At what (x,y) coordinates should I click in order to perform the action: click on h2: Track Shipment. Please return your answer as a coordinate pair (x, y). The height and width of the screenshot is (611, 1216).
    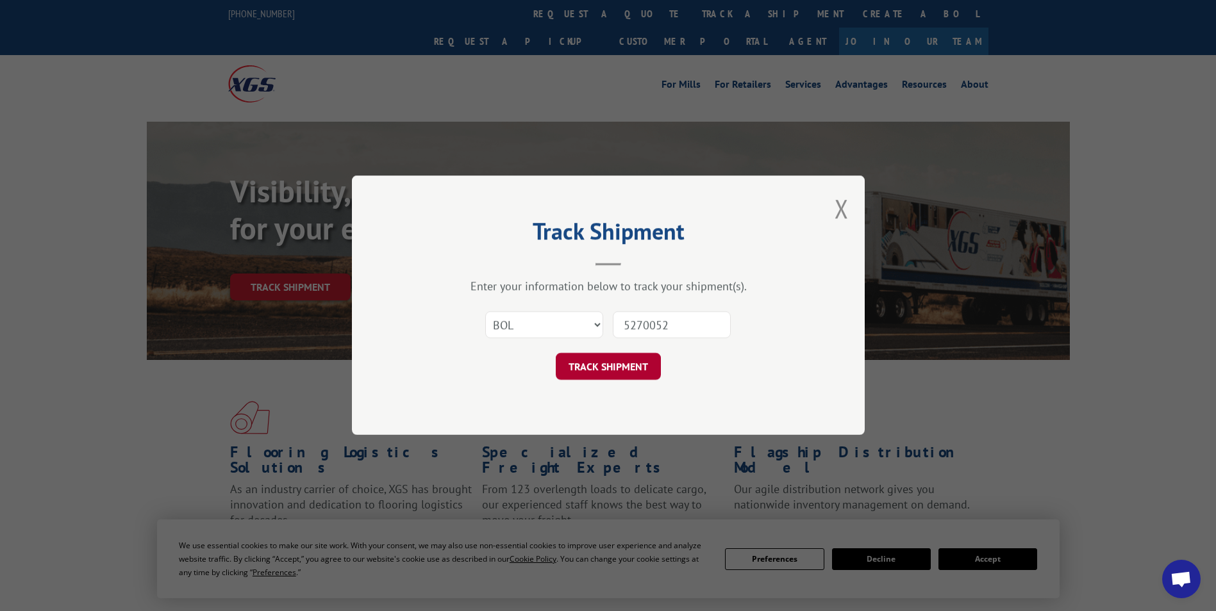
    Looking at the image, I should click on (608, 235).